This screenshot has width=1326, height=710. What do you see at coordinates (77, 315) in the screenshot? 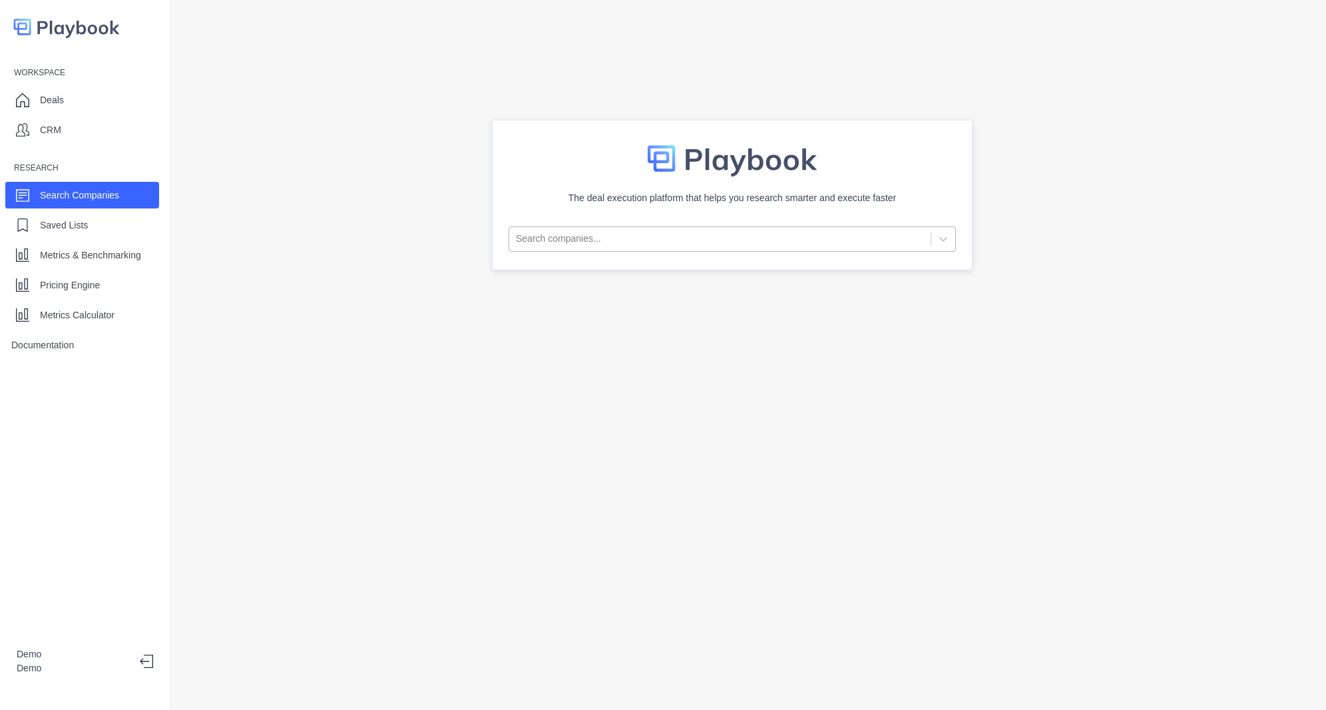
I see `p: Metrics Calculator` at bounding box center [77, 315].